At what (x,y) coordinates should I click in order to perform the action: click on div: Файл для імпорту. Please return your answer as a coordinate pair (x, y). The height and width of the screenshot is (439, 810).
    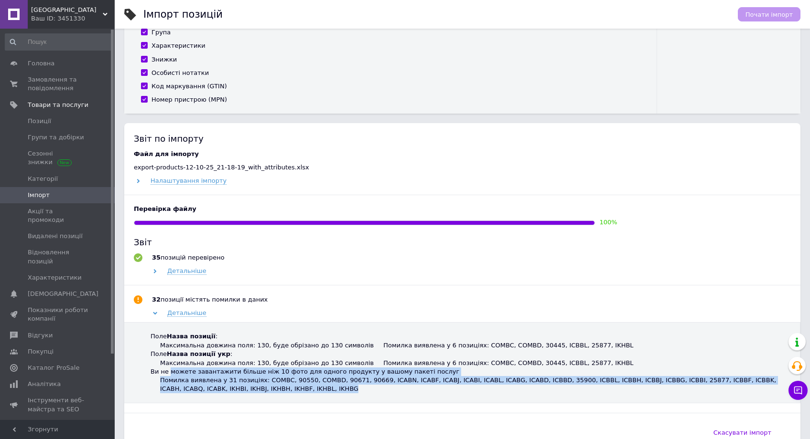
    Looking at the image, I should click on (462, 154).